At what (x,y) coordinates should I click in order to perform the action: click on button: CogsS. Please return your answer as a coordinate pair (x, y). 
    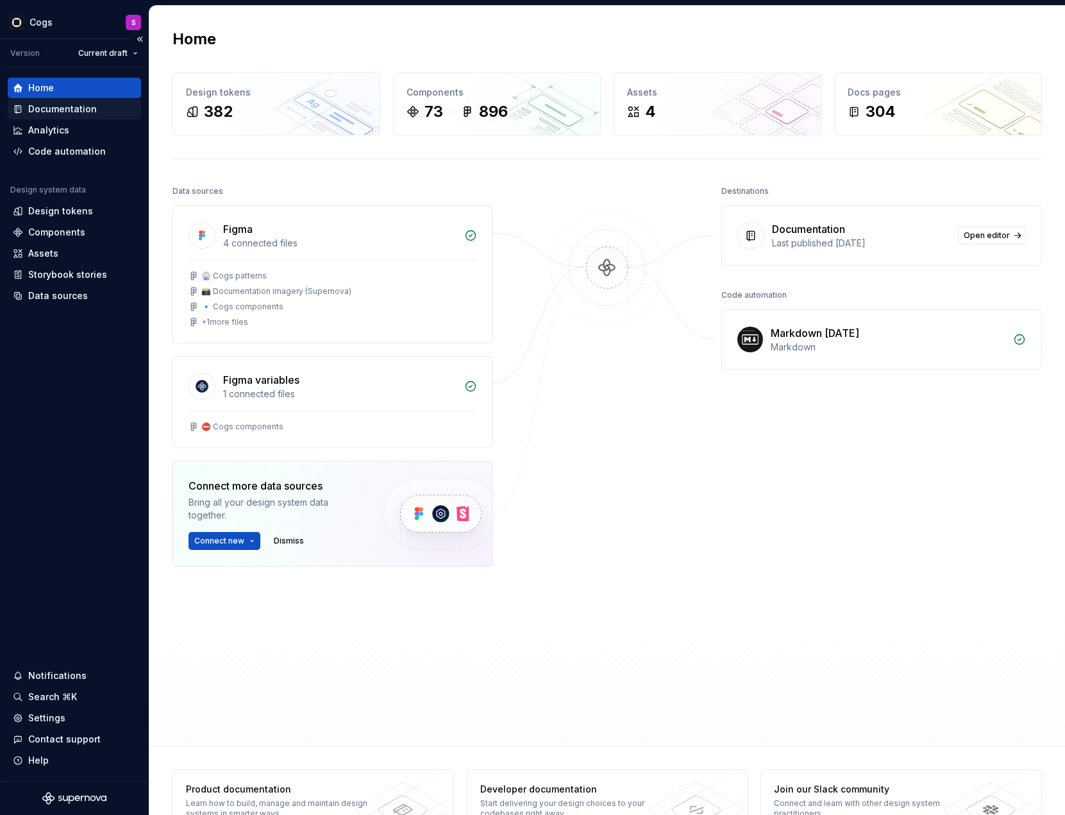
    Looking at the image, I should click on (74, 22).